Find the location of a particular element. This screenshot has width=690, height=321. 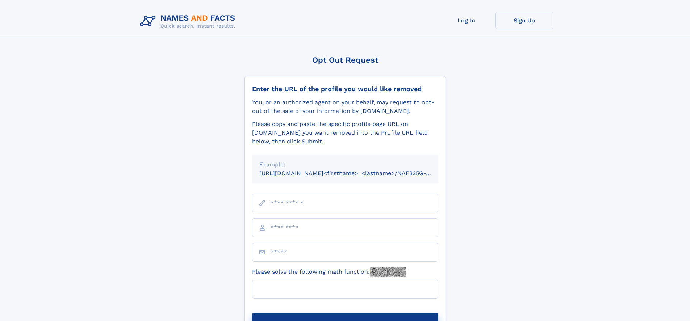

div: Example: is located at coordinates (345, 165).